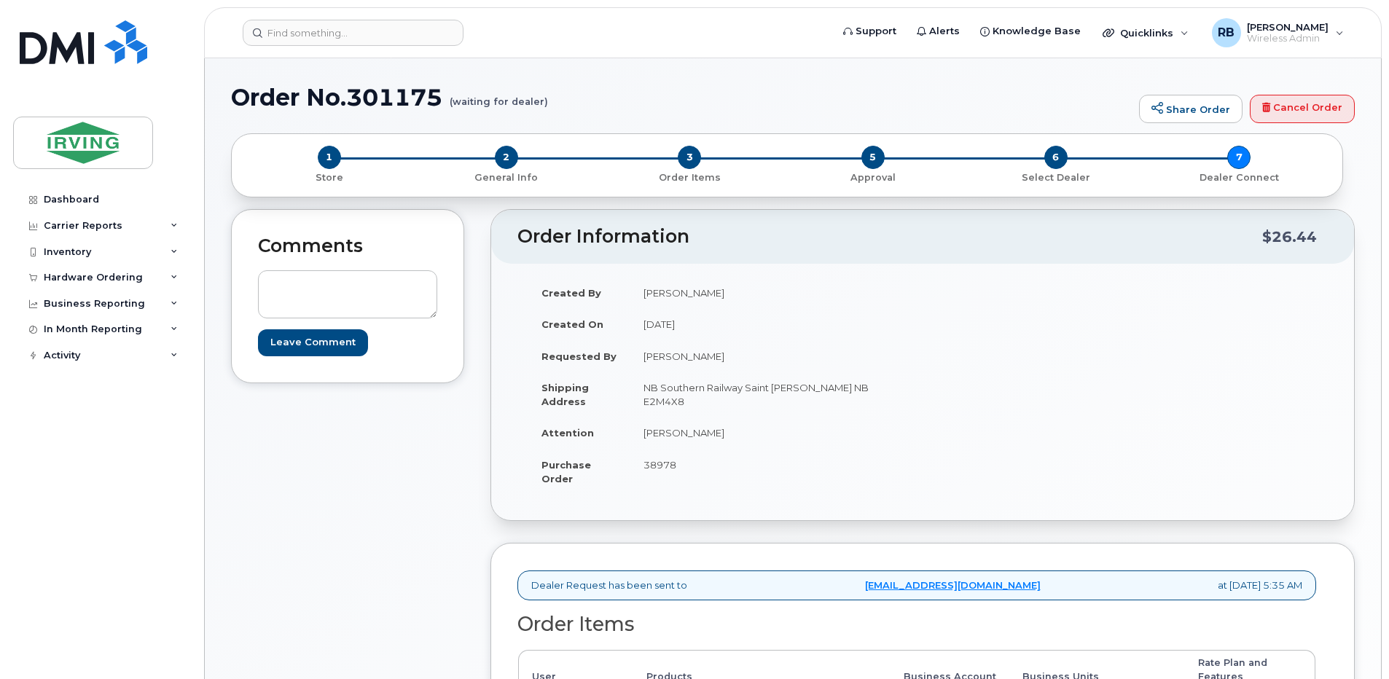 This screenshot has width=1389, height=679. Describe the element at coordinates (506, 176) in the screenshot. I see `a: 2 General Info` at that location.